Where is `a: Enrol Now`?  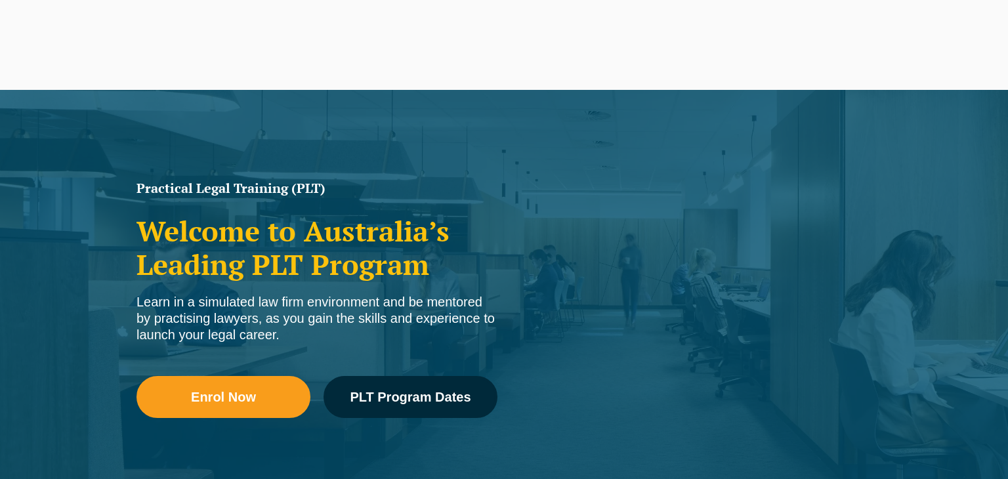 a: Enrol Now is located at coordinates (223, 397).